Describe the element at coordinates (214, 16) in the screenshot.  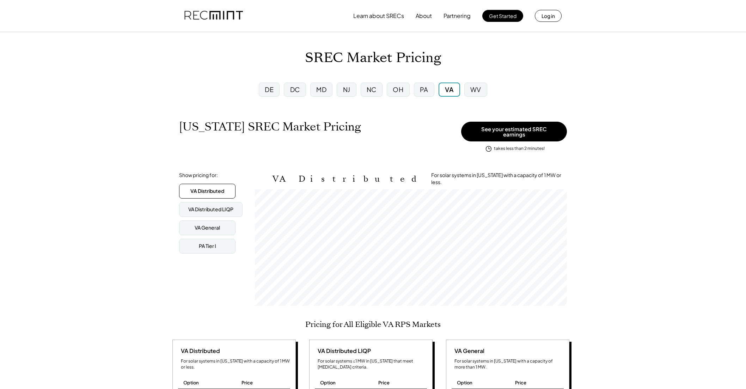
I see `img: recmint-logotype%403x.png` at that location.